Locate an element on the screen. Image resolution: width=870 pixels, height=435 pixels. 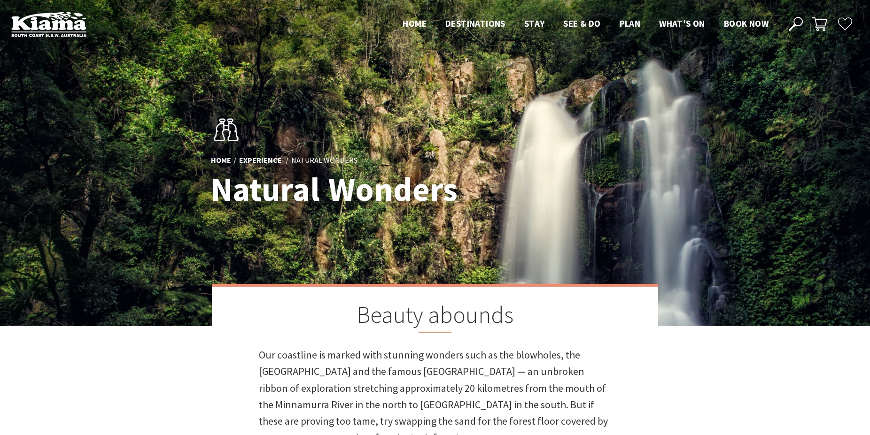
nav: Main Menu is located at coordinates (585, 24).